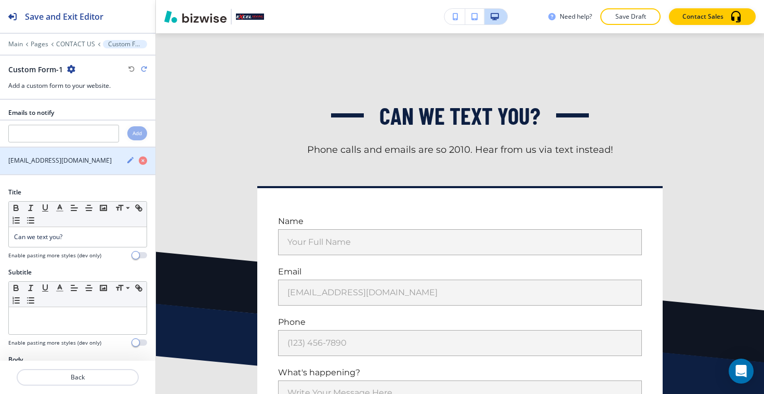 This screenshot has height=394, width=764. I want to click on button: Pages, so click(39, 44).